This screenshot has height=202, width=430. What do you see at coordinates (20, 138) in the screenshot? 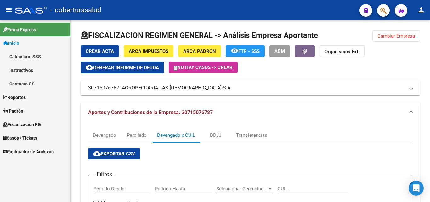
I see `span: Casos / Tickets` at bounding box center [20, 138].